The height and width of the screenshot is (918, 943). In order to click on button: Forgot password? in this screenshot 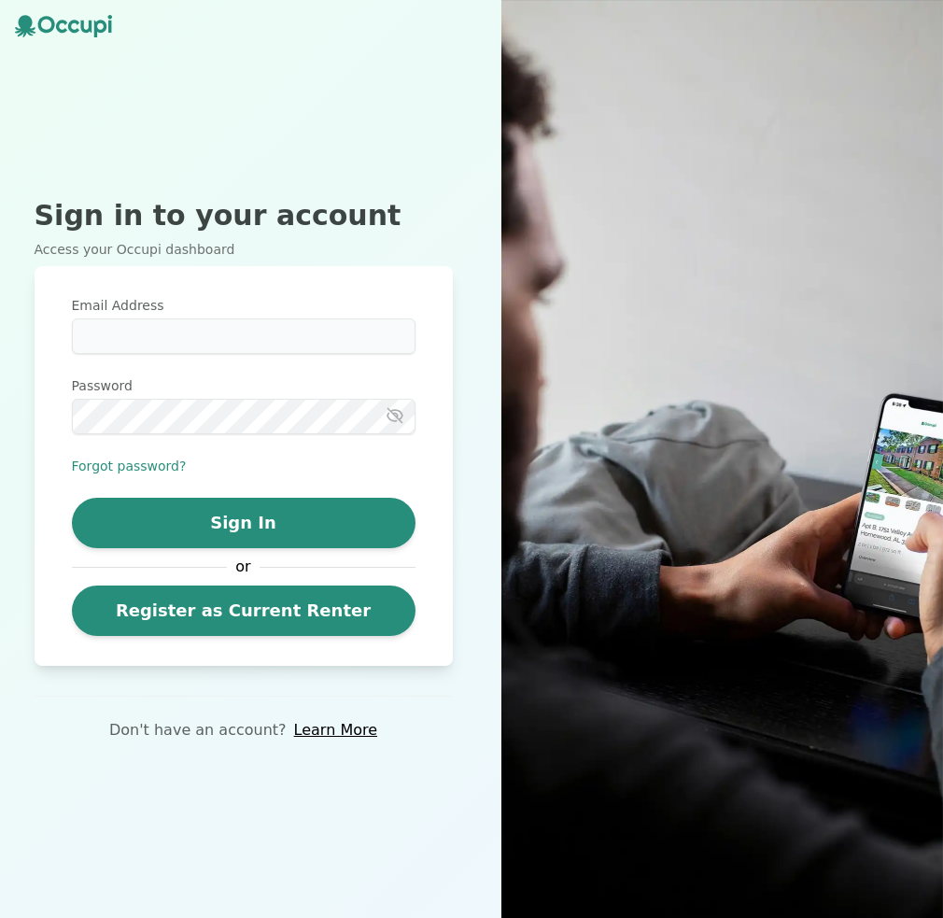, I will do `click(129, 466)`.